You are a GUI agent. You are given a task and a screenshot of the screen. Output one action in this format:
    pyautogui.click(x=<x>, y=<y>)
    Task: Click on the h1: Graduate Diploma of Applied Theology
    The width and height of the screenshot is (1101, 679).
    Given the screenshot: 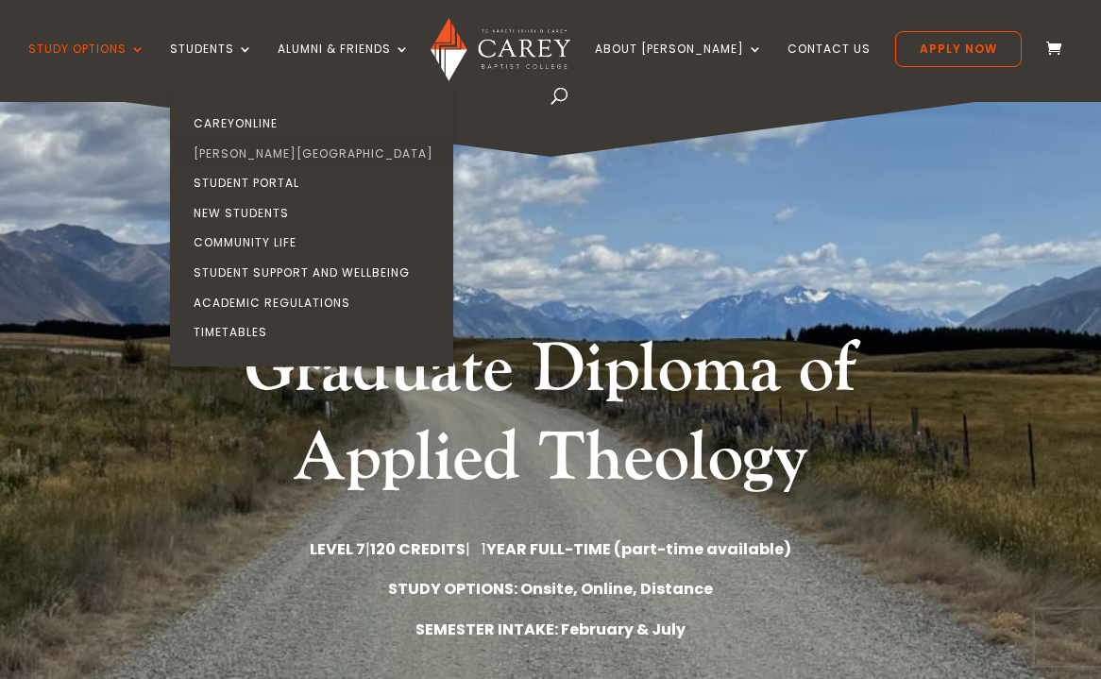 What is the action you would take?
    pyautogui.click(x=551, y=418)
    